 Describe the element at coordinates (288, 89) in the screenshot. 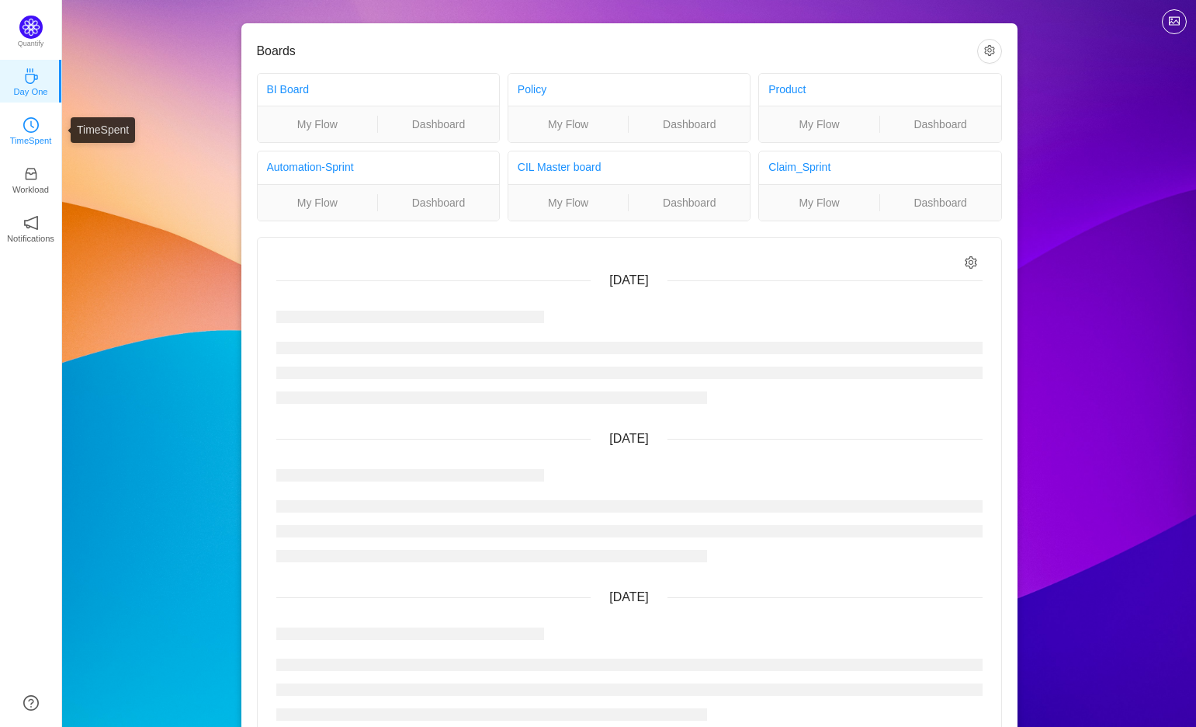

I see `a: BI Board` at that location.